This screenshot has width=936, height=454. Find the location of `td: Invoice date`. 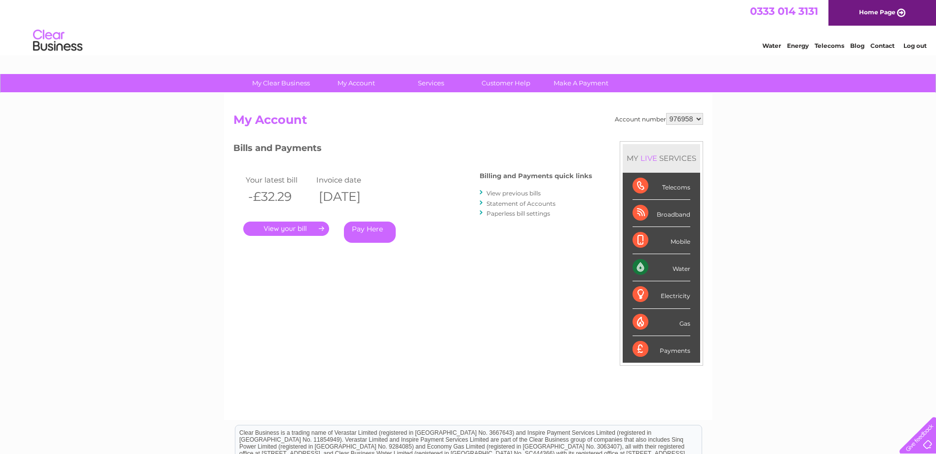

td: Invoice date is located at coordinates (349, 180).